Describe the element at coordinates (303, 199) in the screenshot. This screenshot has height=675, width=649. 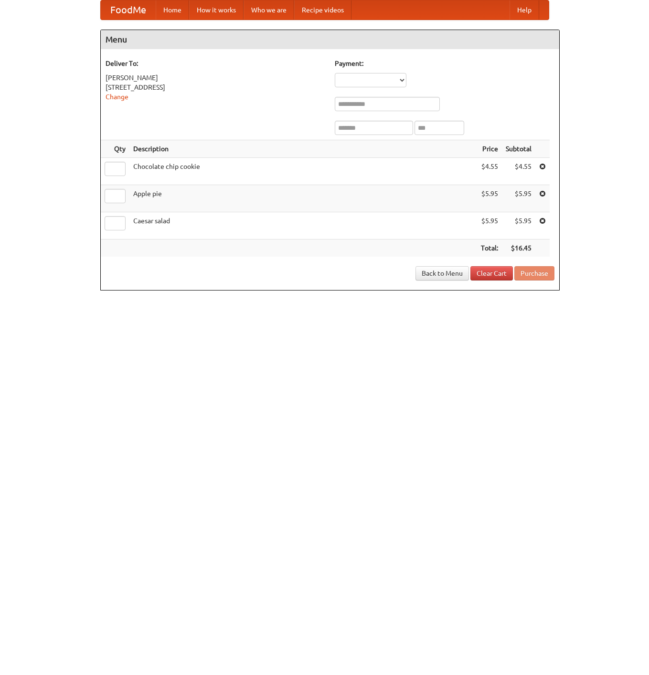
I see `td: Apple pie` at that location.